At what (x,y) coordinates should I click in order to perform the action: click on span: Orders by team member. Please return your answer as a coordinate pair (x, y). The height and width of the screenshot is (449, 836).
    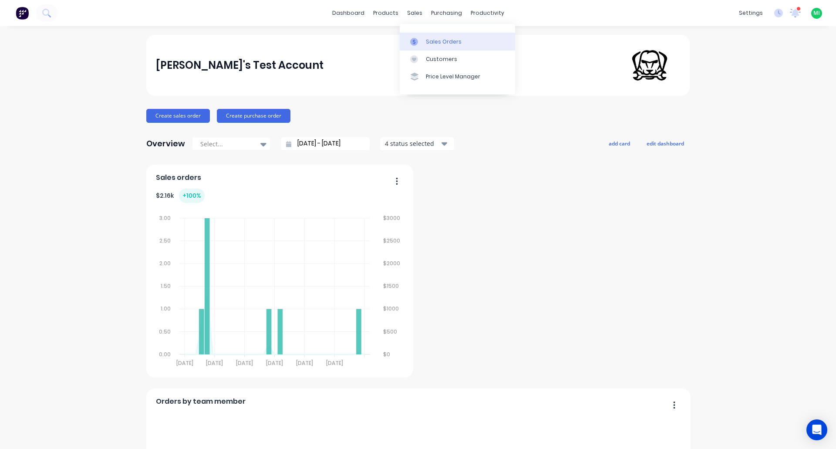
    Looking at the image, I should click on (201, 401).